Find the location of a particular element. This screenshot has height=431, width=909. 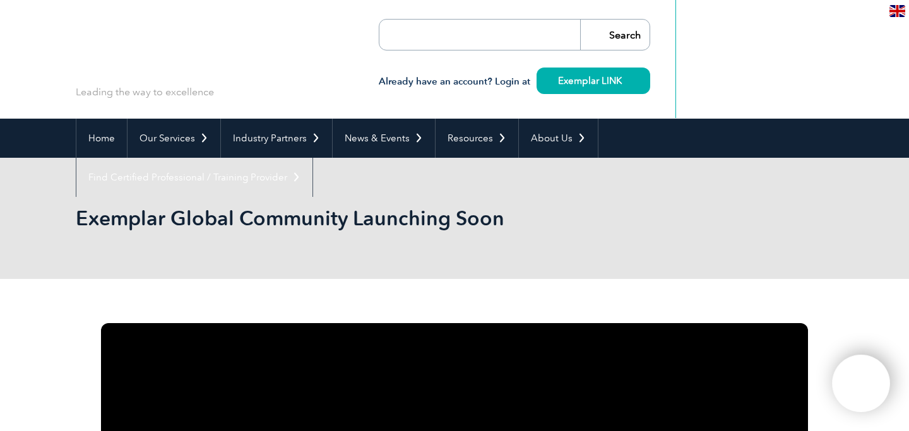

a: Home is located at coordinates (102, 138).